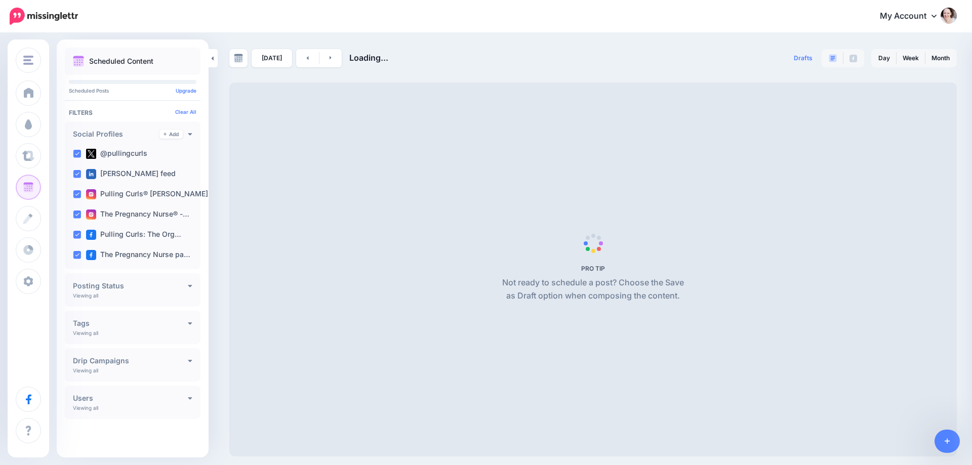 The width and height of the screenshot is (972, 465). I want to click on h4: Filters, so click(133, 112).